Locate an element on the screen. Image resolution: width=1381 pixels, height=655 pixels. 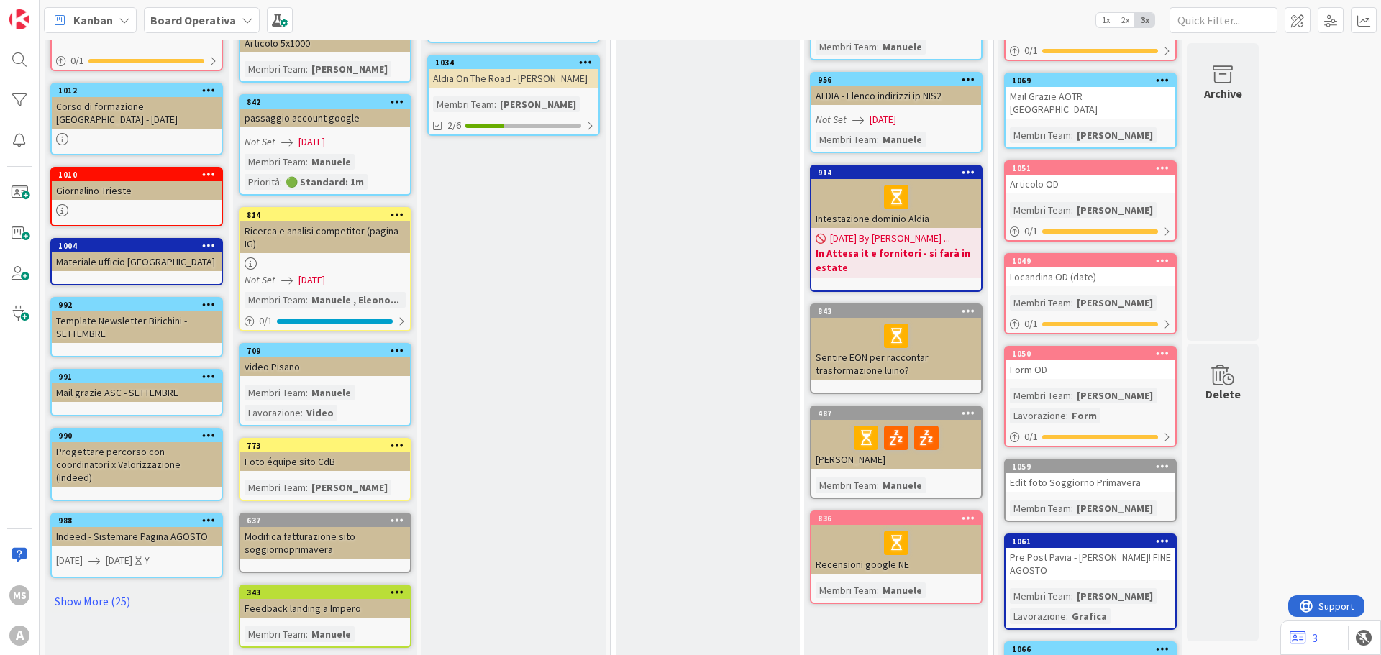
div: Feedback landing a Impero is located at coordinates (325, 609).